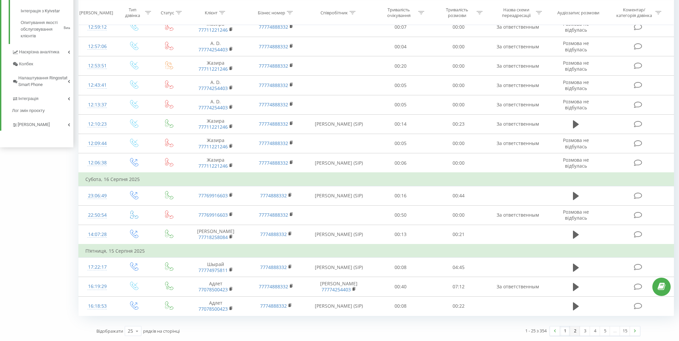  What do you see at coordinates (565, 331) in the screenshot?
I see `a: 1` at bounding box center [565, 331].